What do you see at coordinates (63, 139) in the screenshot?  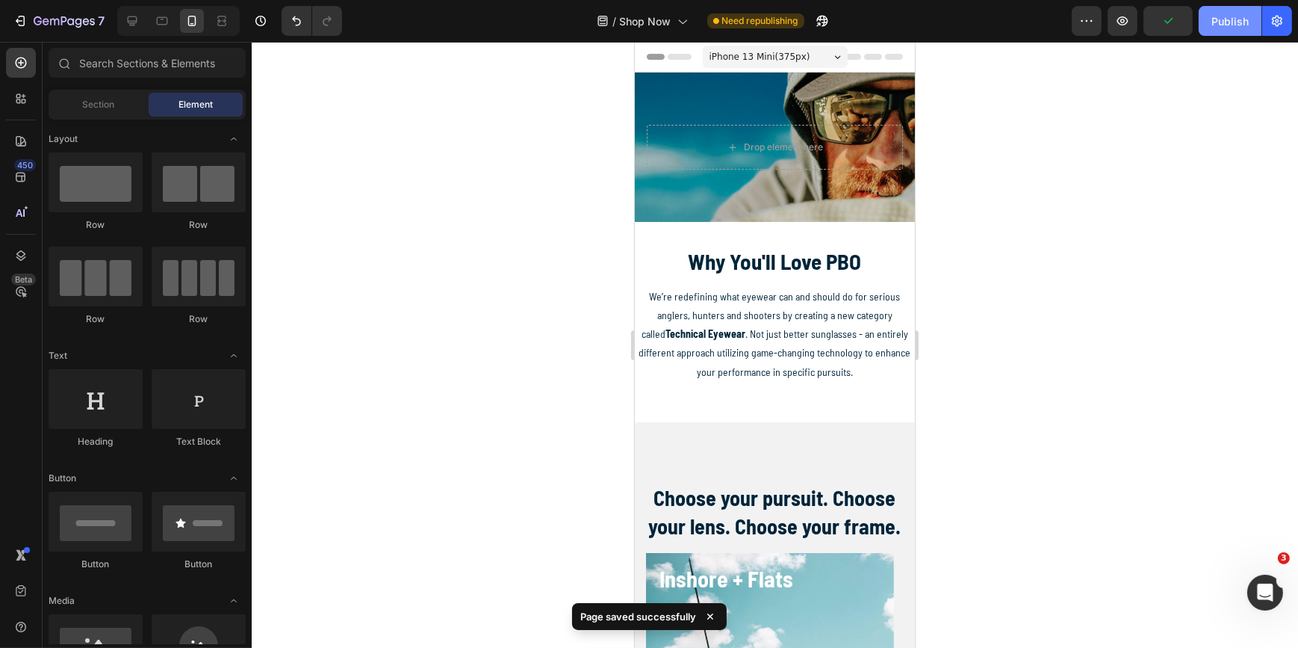 I see `span: Layout` at bounding box center [63, 139].